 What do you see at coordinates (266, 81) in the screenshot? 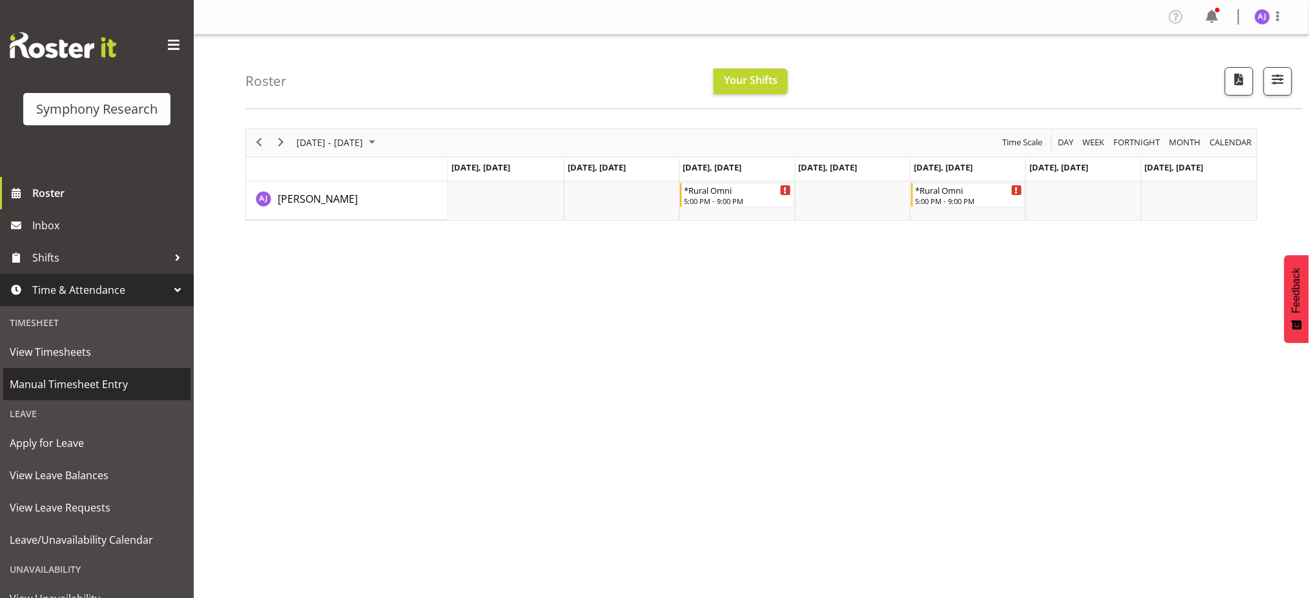
I see `h4: Roster` at bounding box center [266, 81].